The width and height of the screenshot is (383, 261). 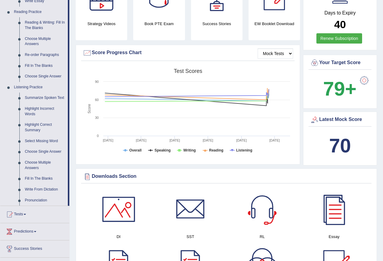 I want to click on h4: EW Booklet Download, so click(x=274, y=24).